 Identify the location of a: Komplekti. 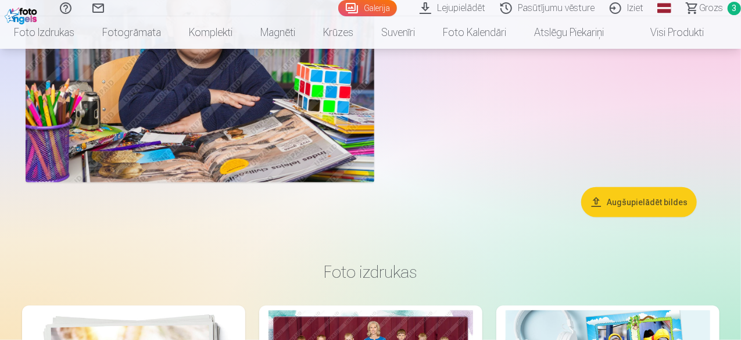
(210, 33).